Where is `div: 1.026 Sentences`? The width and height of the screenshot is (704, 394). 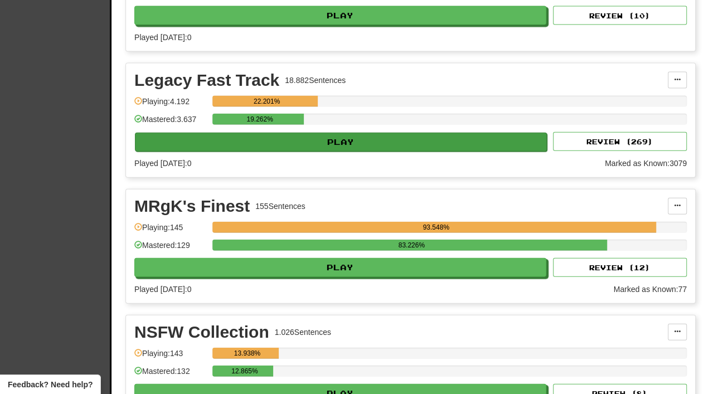
div: 1.026 Sentences is located at coordinates (303, 332).